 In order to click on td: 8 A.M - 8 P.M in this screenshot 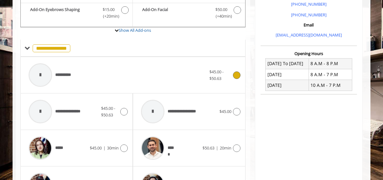, I will do `click(330, 63)`.